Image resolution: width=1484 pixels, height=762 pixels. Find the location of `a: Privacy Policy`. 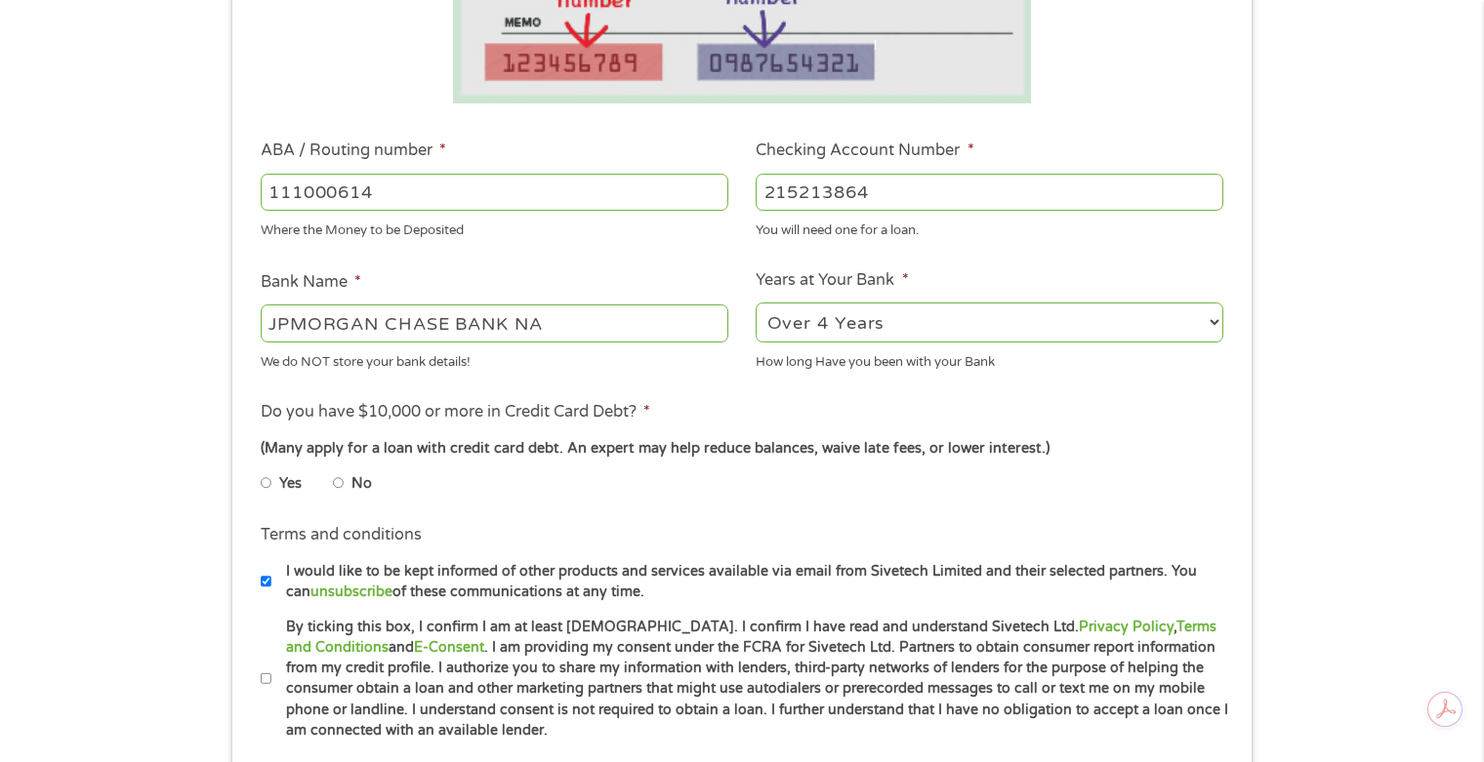

a: Privacy Policy is located at coordinates (1125, 627).